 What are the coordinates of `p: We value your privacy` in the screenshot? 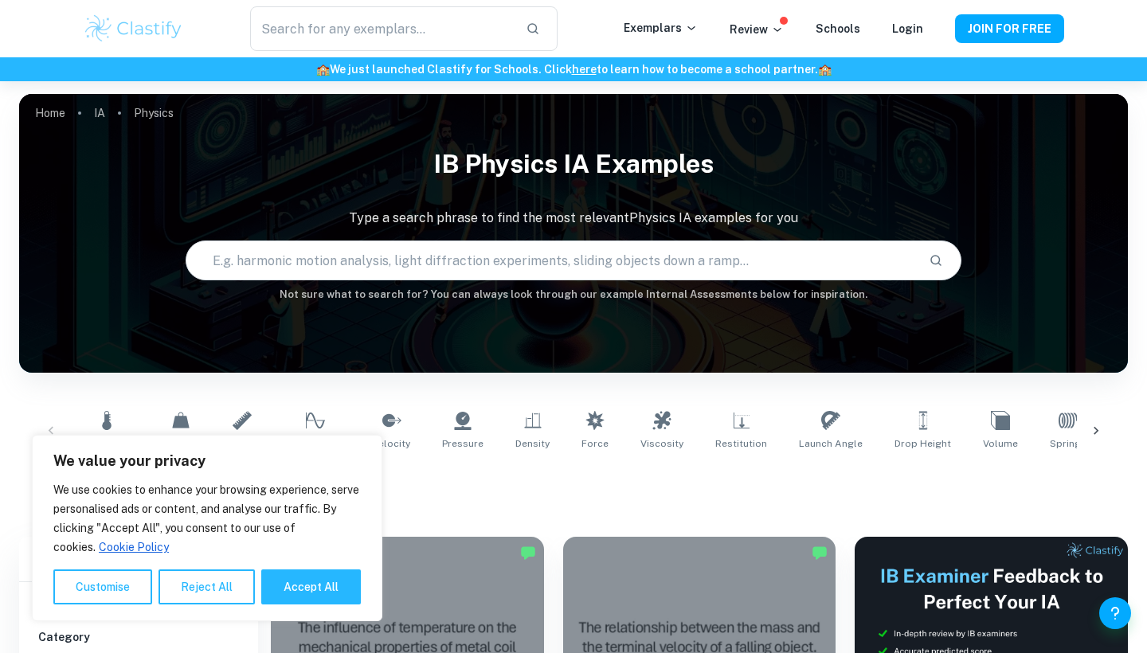 It's located at (207, 461).